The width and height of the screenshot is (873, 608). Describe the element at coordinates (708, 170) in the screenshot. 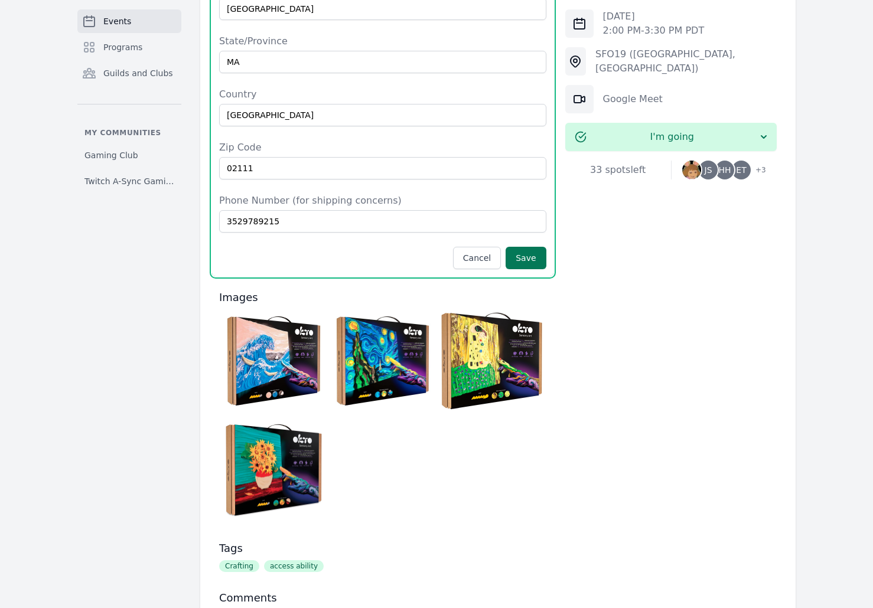

I see `span: JS` at that location.